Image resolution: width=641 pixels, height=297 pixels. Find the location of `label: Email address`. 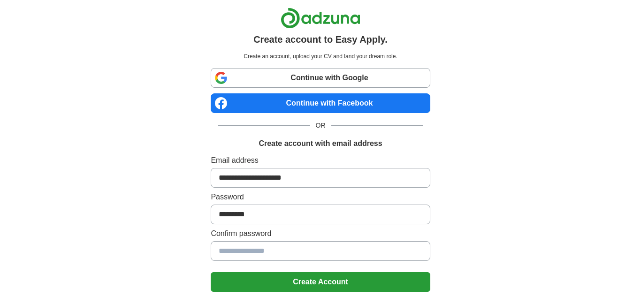

label: Email address is located at coordinates (320, 160).